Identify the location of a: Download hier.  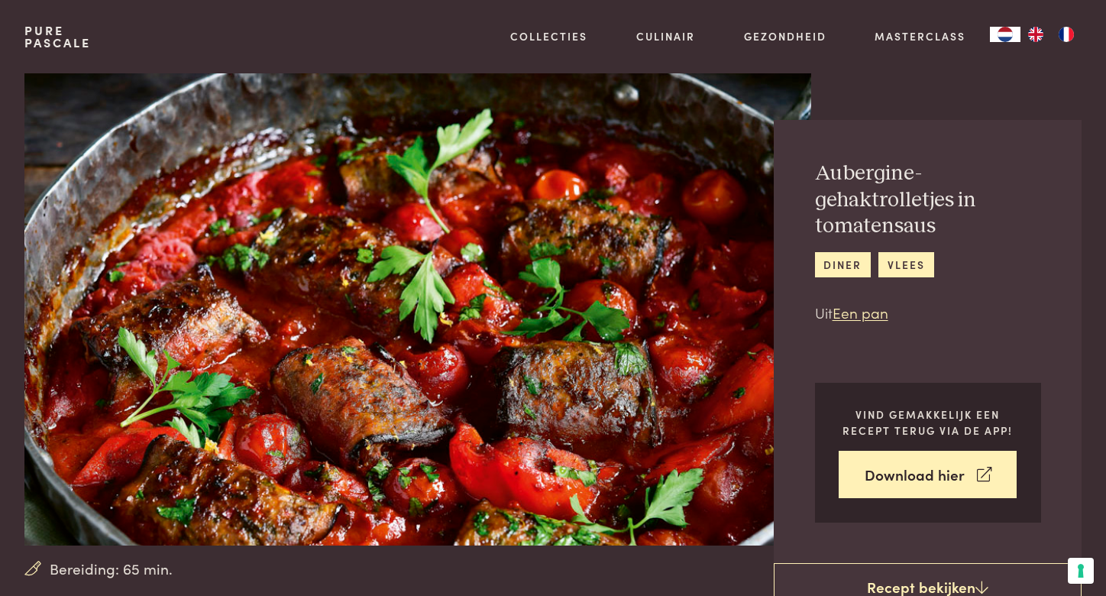
(928, 475).